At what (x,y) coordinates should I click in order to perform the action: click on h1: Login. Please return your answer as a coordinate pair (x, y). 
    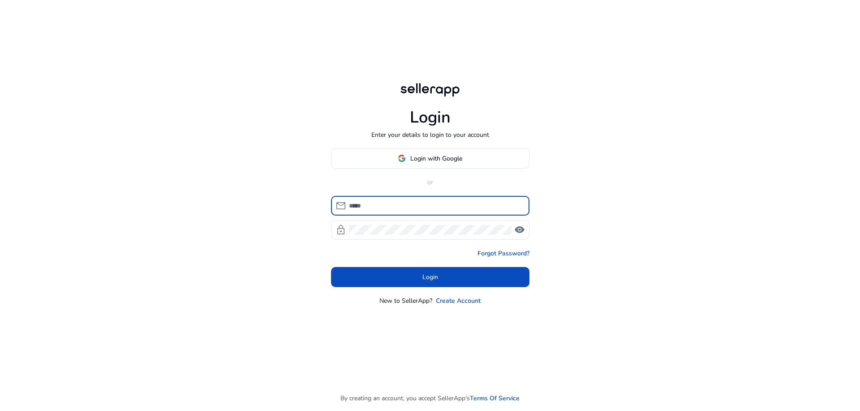
    Looking at the image, I should click on (430, 117).